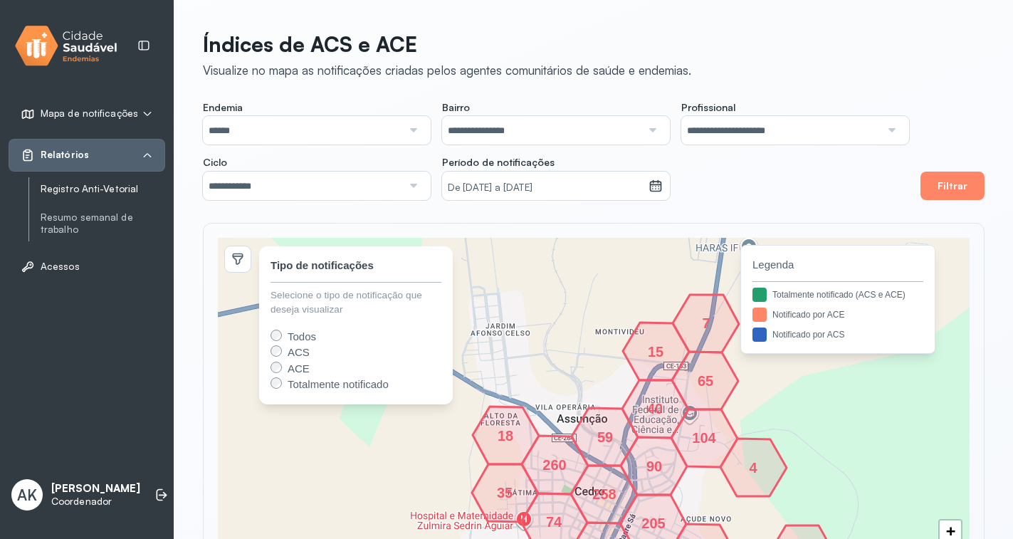 The width and height of the screenshot is (1013, 539). Describe the element at coordinates (65, 155) in the screenshot. I see `span: Relatórios` at that location.